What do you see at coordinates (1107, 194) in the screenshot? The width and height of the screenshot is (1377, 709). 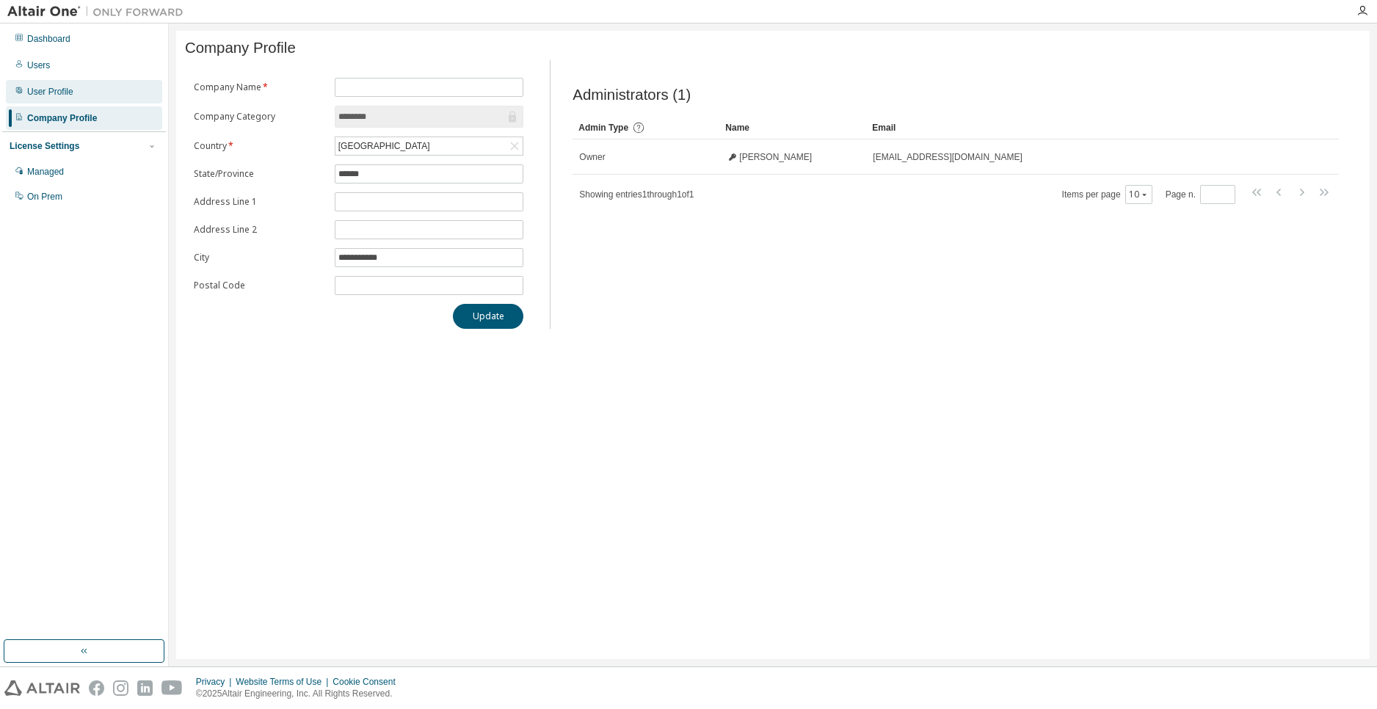 I see `span: Items per page` at bounding box center [1107, 194].